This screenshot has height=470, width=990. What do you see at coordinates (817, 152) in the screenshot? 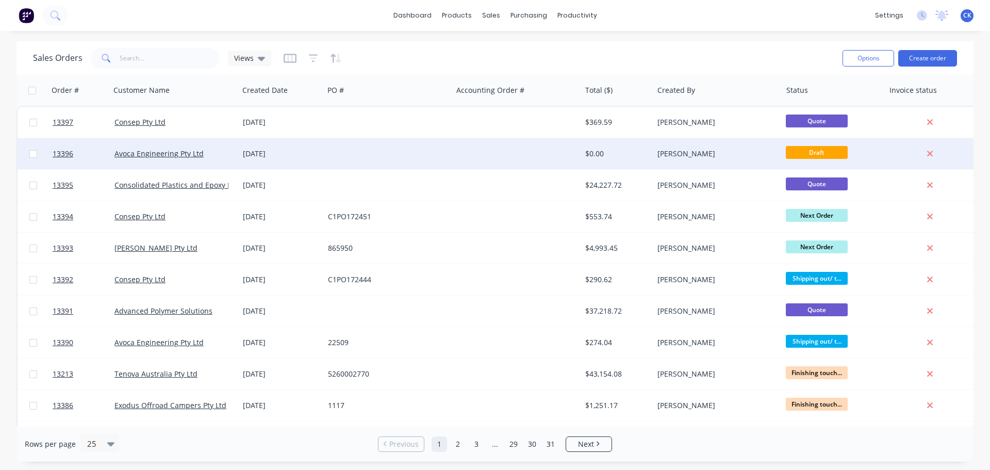
I see `span: Draft` at bounding box center [817, 152].